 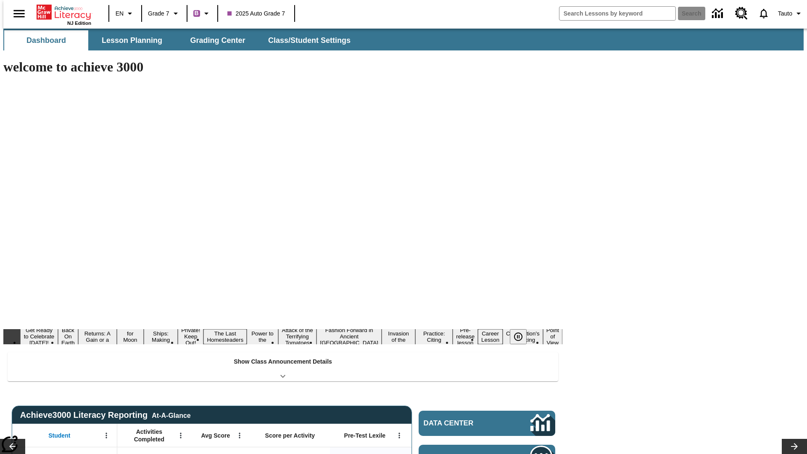 What do you see at coordinates (190, 336) in the screenshot?
I see `button: Slide 6 Private! Keep Out!` at bounding box center [190, 336].